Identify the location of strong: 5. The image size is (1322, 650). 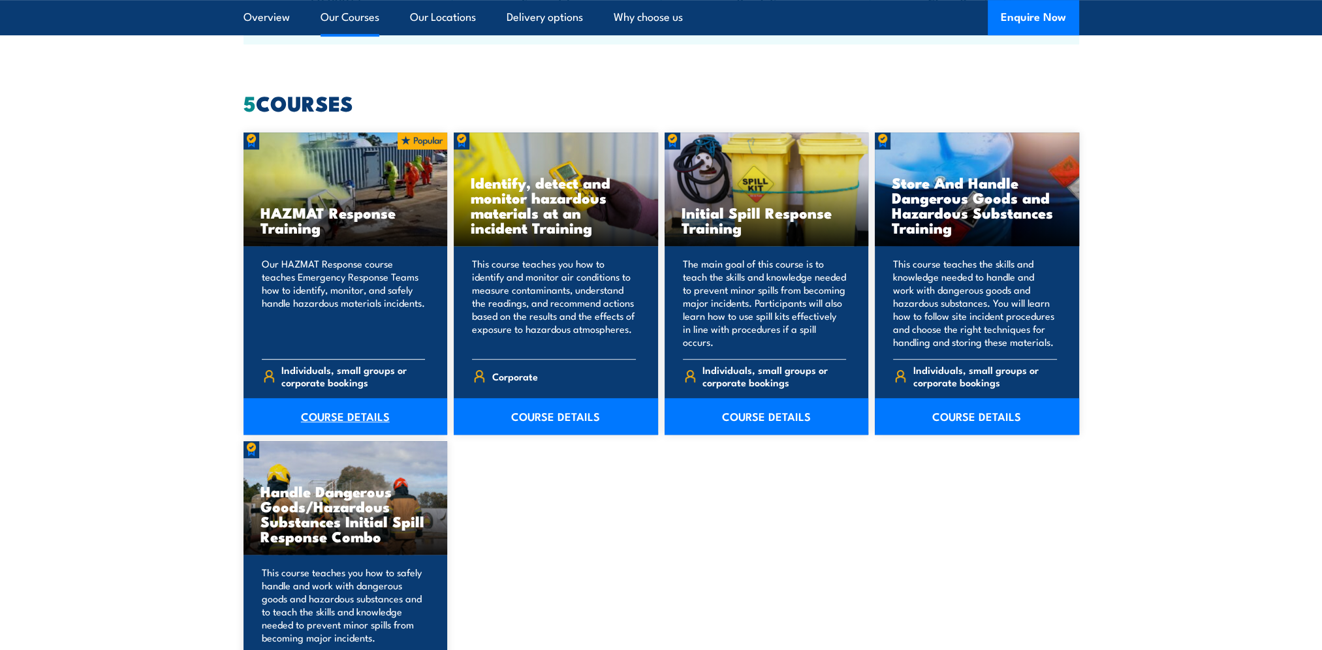
(249, 102).